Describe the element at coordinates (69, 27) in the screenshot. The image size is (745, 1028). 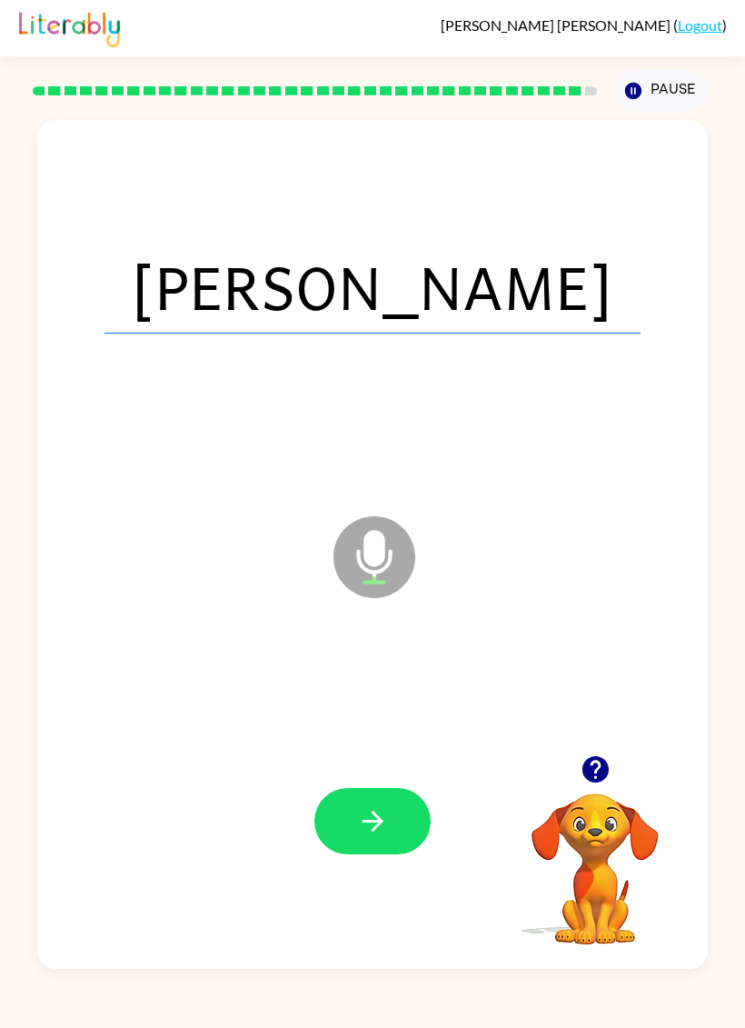
I see `img: Literably` at that location.